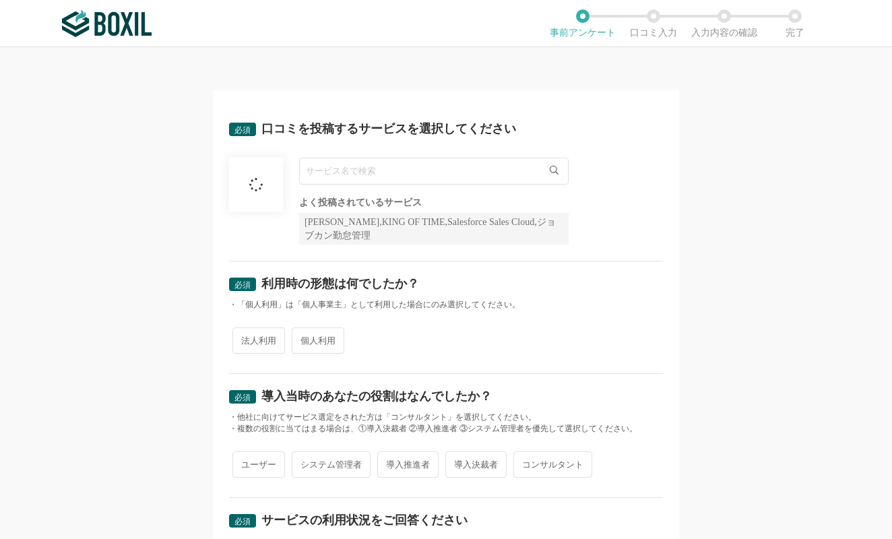 The image size is (892, 539). I want to click on div: 口コミを投稿するサービスを選択してください, so click(389, 129).